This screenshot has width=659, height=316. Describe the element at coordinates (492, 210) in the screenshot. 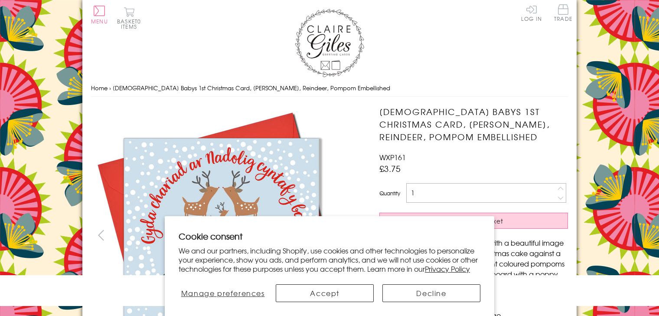

I see `img: Welsh Babys 1st Christmas Card, Nadolig Llawen, Reindeer, Pompom Embellished` at that location.